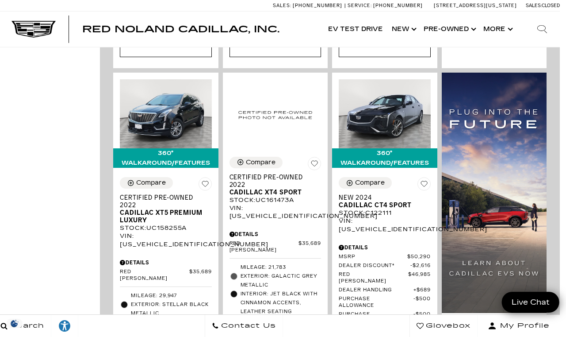 The image size is (566, 337). I want to click on a: Certified Pre-Owned 2022Cadillac XT4 Sport, so click(276, 185).